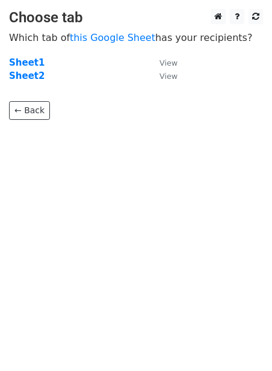 This screenshot has width=272, height=371. Describe the element at coordinates (26, 76) in the screenshot. I see `a: Sheet2` at that location.